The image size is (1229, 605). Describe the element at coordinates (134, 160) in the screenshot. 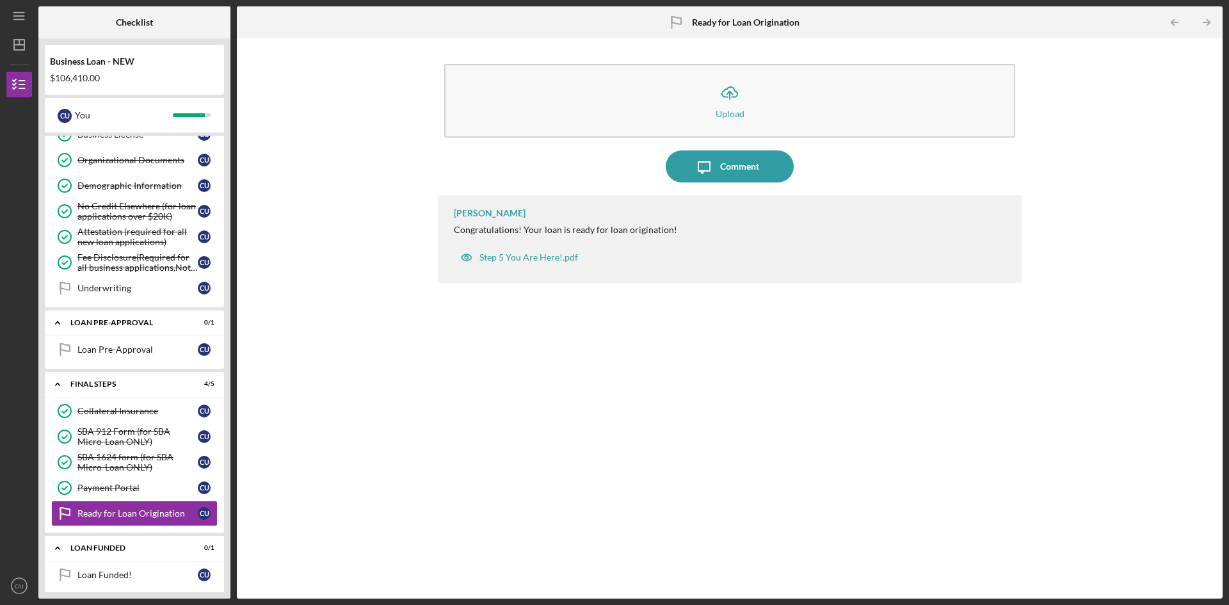

I see `a: Organizational DocumentsCU` at that location.